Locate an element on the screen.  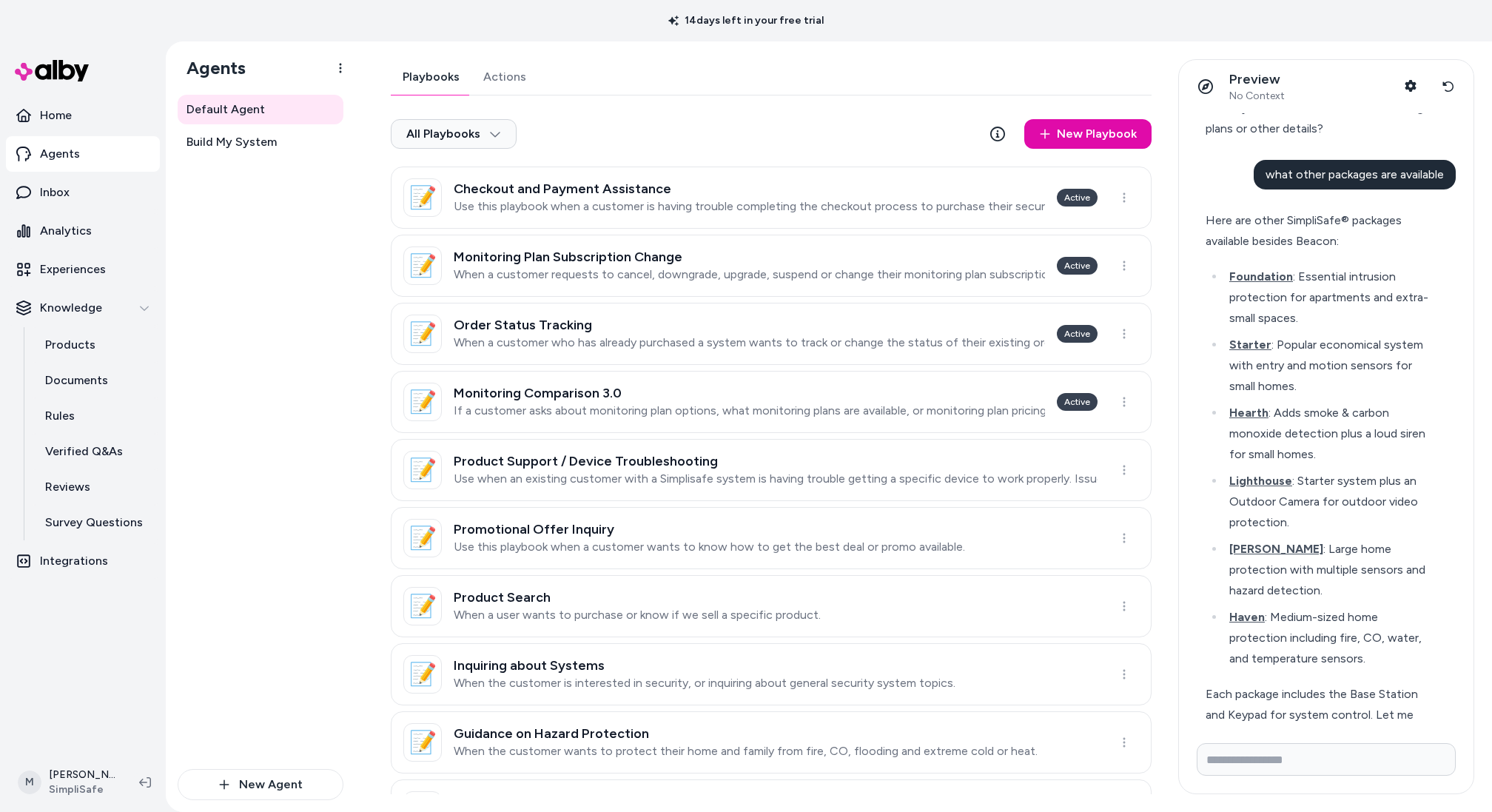
span: Build My System is located at coordinates (232, 142).